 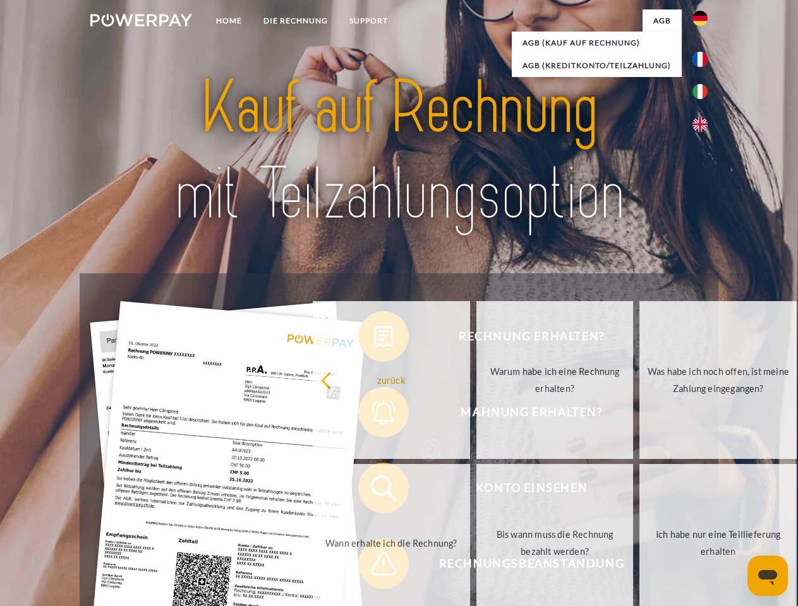 I want to click on div: zurück, so click(x=391, y=380).